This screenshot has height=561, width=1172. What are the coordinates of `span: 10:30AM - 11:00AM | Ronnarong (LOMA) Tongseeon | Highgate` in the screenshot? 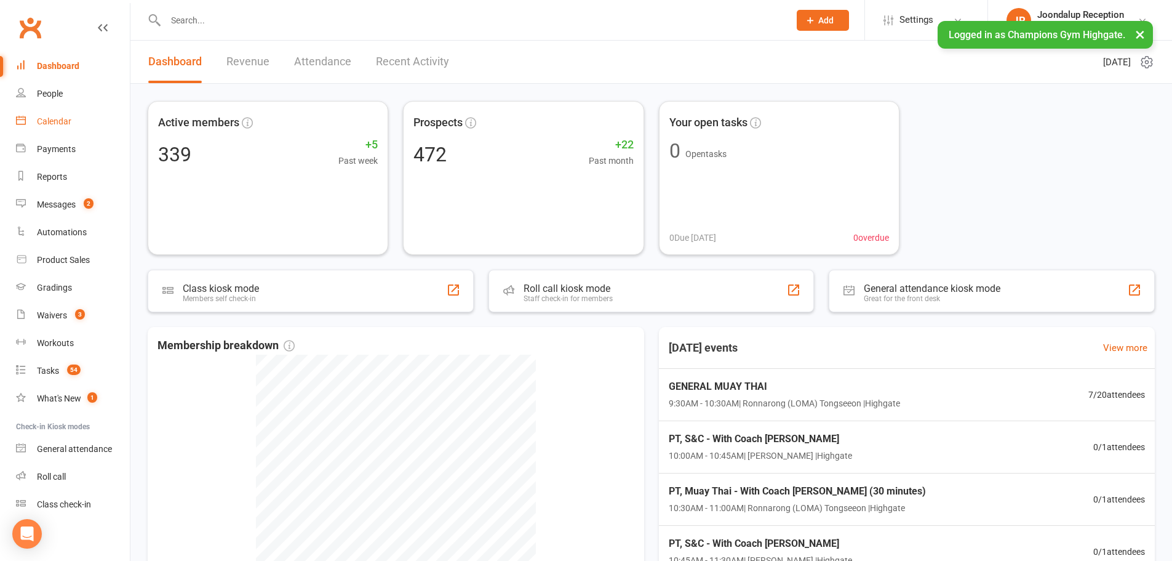 It's located at (797, 508).